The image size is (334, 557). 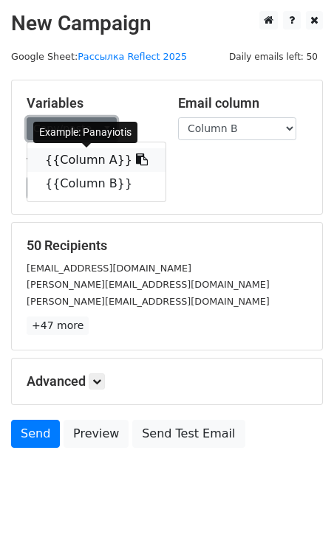 I want to click on h5: Advanced, so click(x=167, y=382).